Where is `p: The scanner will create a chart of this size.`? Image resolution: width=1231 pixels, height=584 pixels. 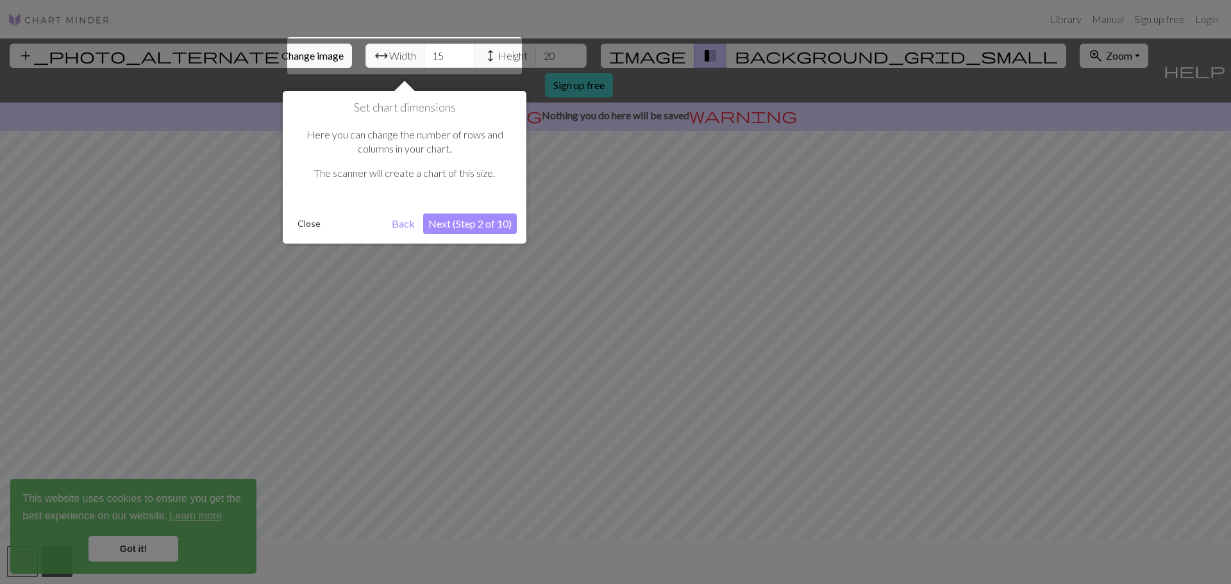
p: The scanner will create a chart of this size. is located at coordinates (405, 173).